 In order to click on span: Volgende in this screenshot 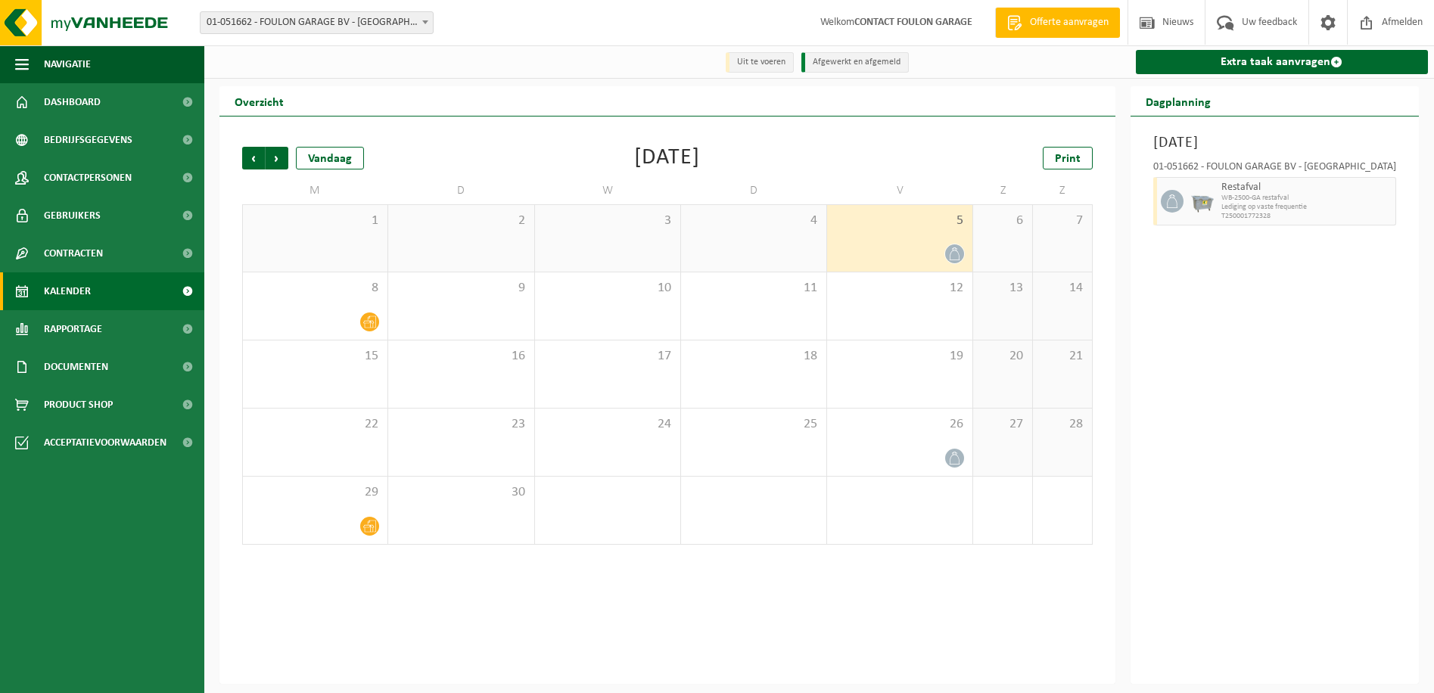, I will do `click(277, 158)`.